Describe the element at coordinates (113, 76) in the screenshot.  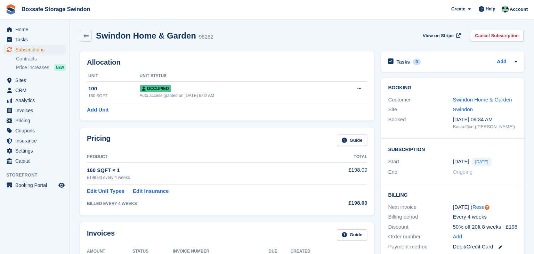
I see `th: Unit` at that location.